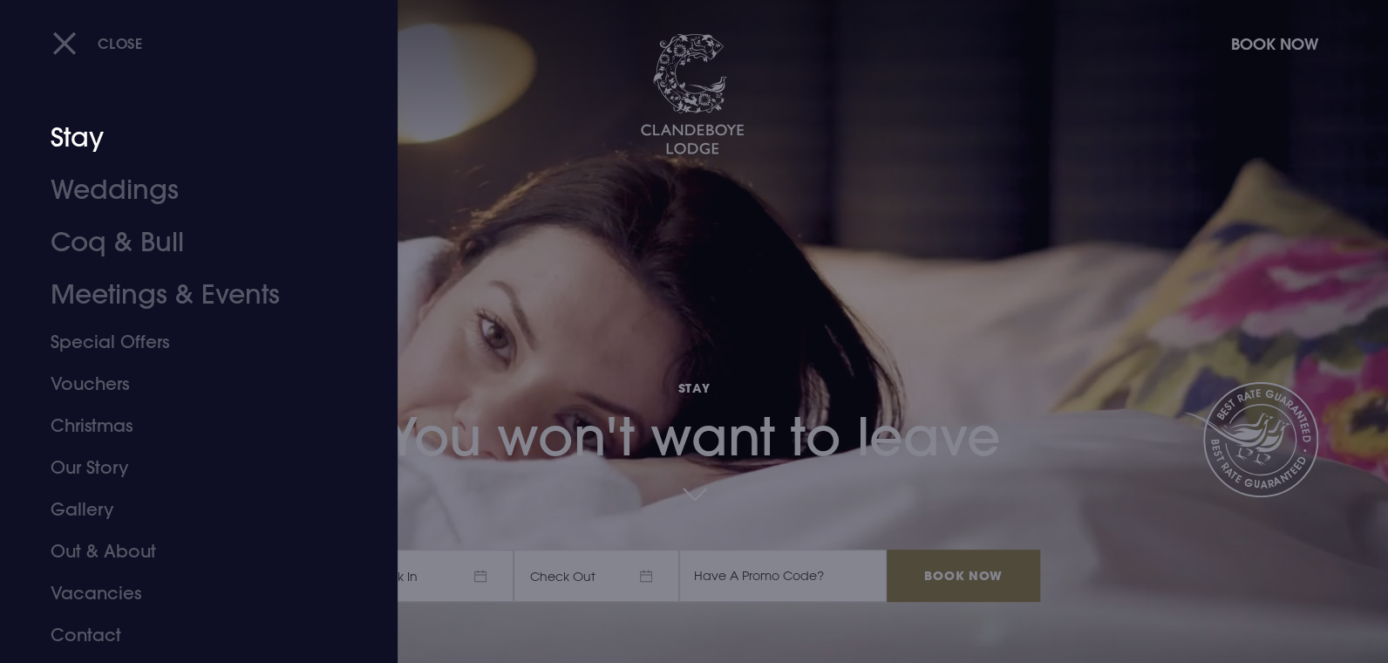  Describe the element at coordinates (188, 242) in the screenshot. I see `a: Coq & Bull` at that location.